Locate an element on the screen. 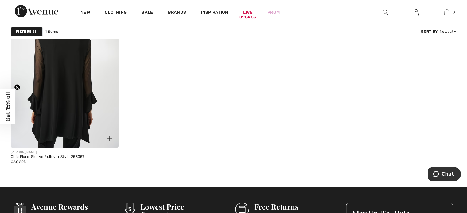  a: Prom is located at coordinates (273, 12).